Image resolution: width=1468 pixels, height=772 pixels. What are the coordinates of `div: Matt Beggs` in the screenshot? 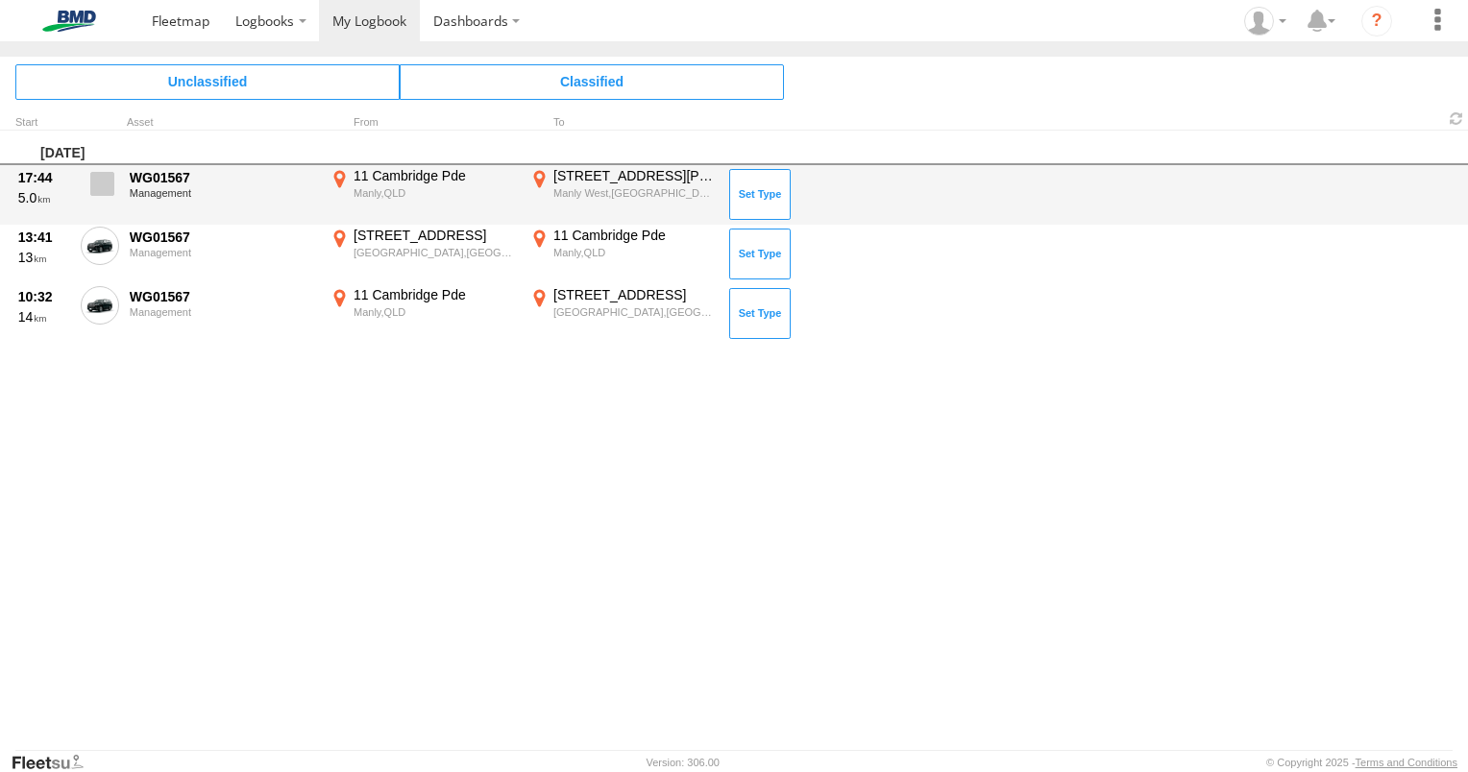 It's located at (1265, 21).